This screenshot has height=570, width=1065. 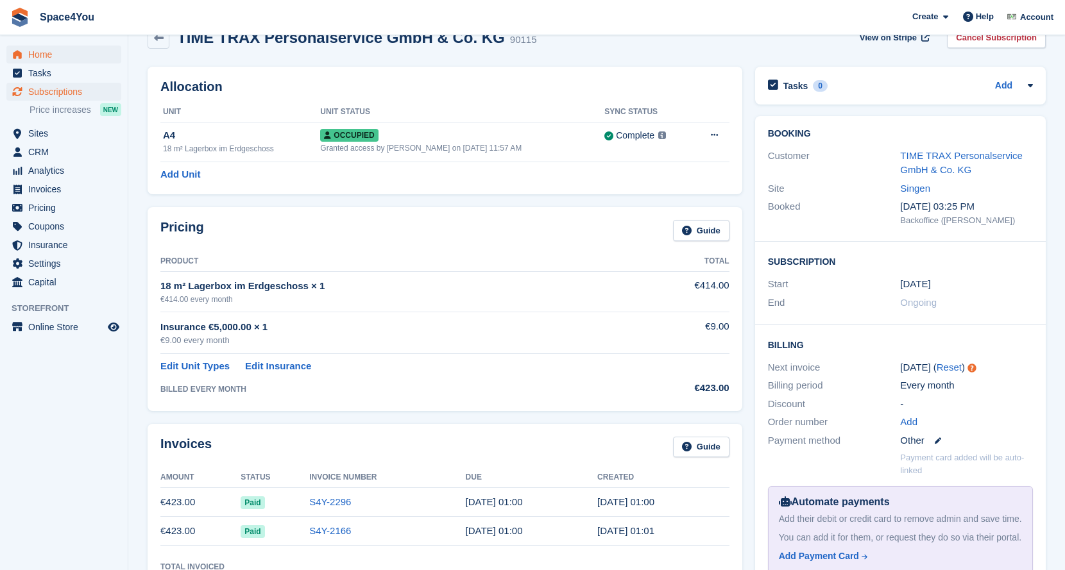 I want to click on div: 18 m² Lagerbox im Erdgeschoss, so click(x=241, y=149).